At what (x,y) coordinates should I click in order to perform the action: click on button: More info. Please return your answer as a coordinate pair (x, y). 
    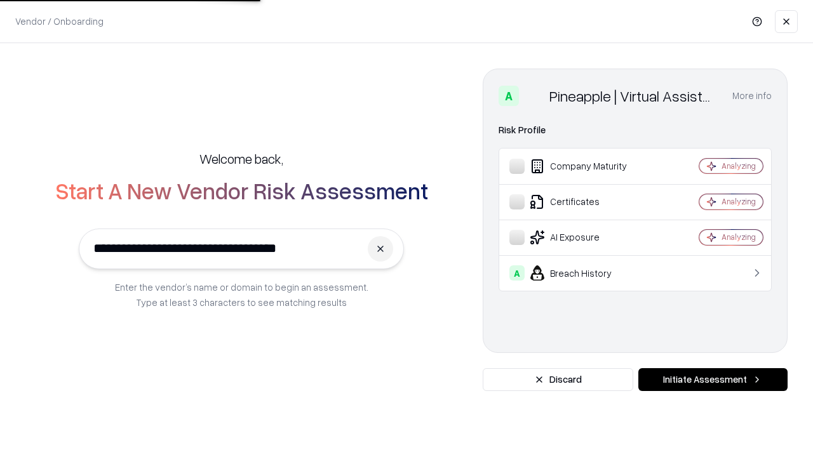
    Looking at the image, I should click on (752, 96).